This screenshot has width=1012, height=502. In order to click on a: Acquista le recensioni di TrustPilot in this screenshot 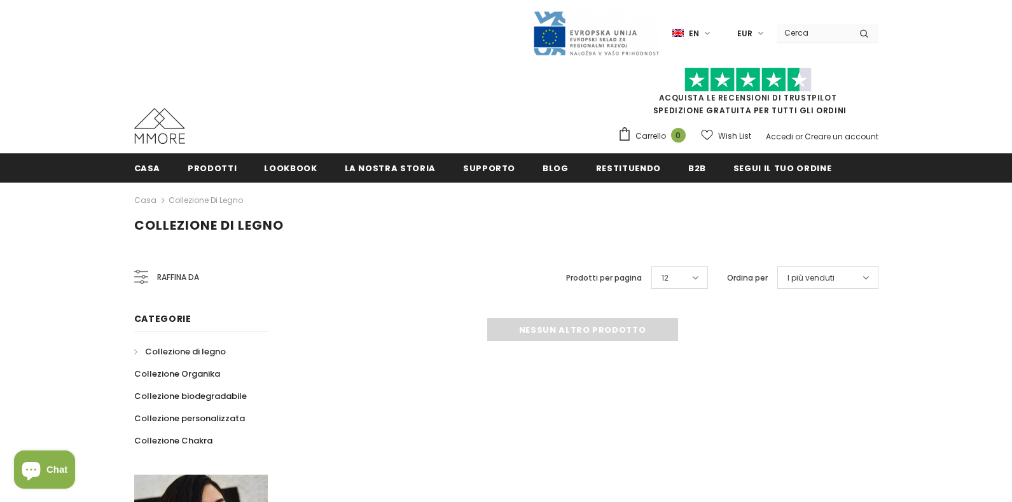, I will do `click(748, 97)`.